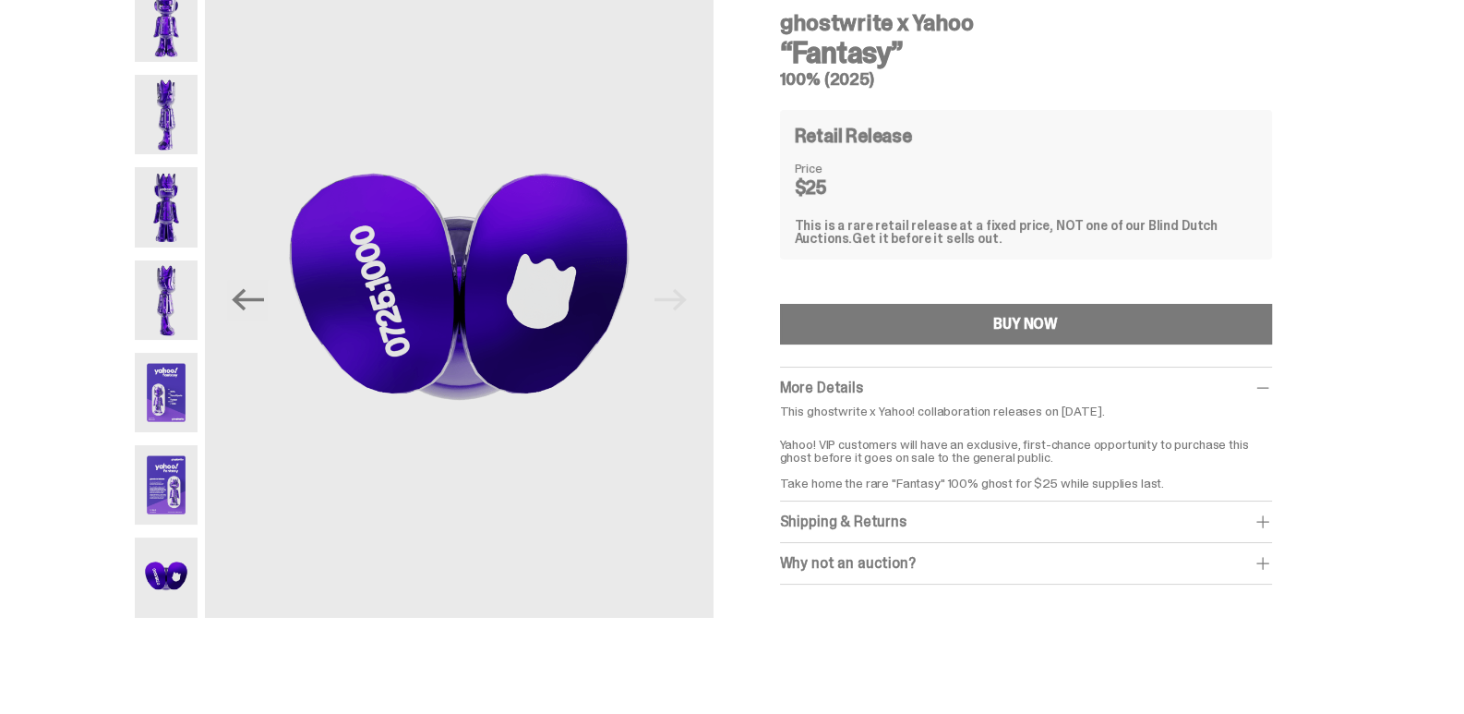 The image size is (1464, 714). Describe the element at coordinates (166, 392) in the screenshot. I see `img: Yahoo-HG---5.png` at that location.